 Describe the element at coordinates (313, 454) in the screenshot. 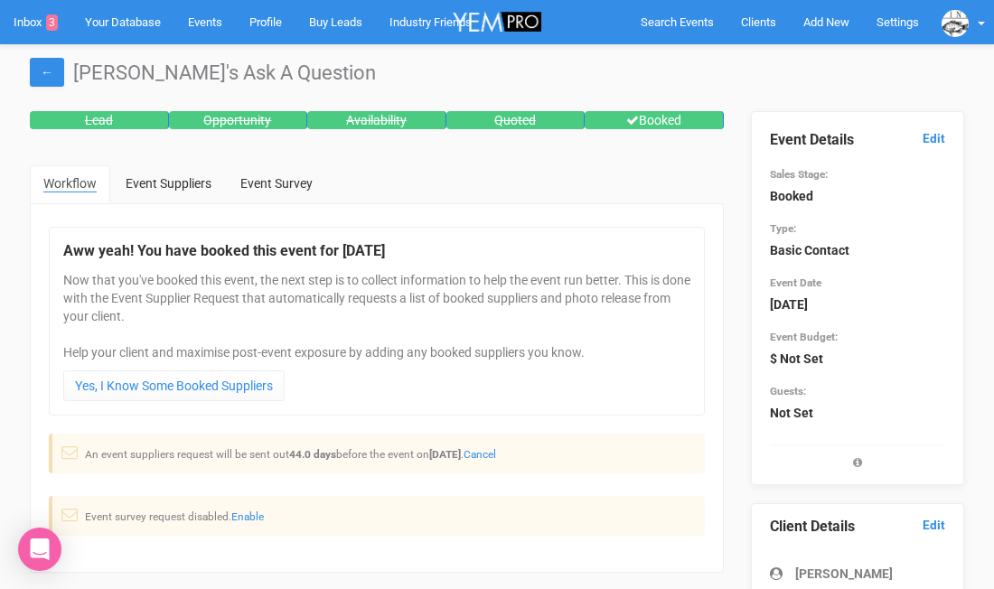

I see `strong: 44.0 days` at that location.